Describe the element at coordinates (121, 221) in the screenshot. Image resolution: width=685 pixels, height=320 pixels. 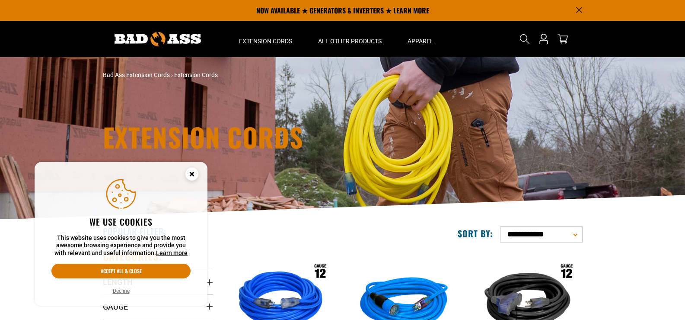
I see `h2: We use cookies` at that location.